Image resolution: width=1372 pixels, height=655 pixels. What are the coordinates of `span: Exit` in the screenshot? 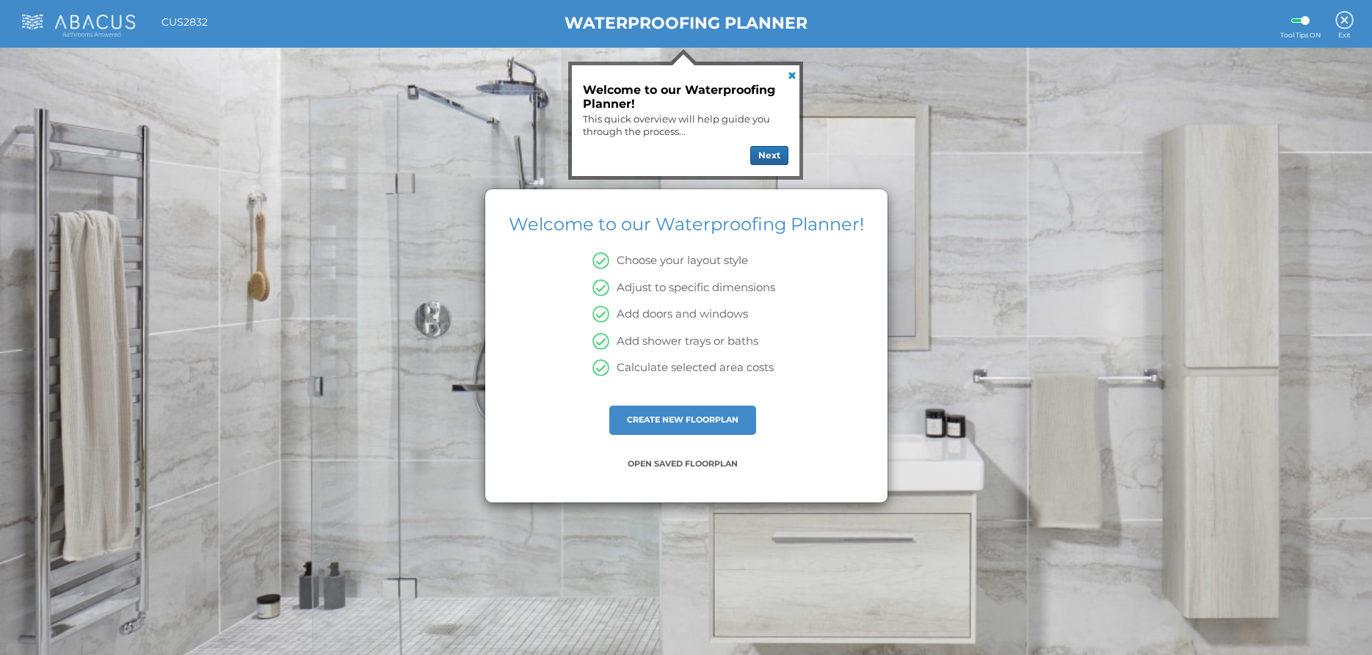 It's located at (1344, 35).